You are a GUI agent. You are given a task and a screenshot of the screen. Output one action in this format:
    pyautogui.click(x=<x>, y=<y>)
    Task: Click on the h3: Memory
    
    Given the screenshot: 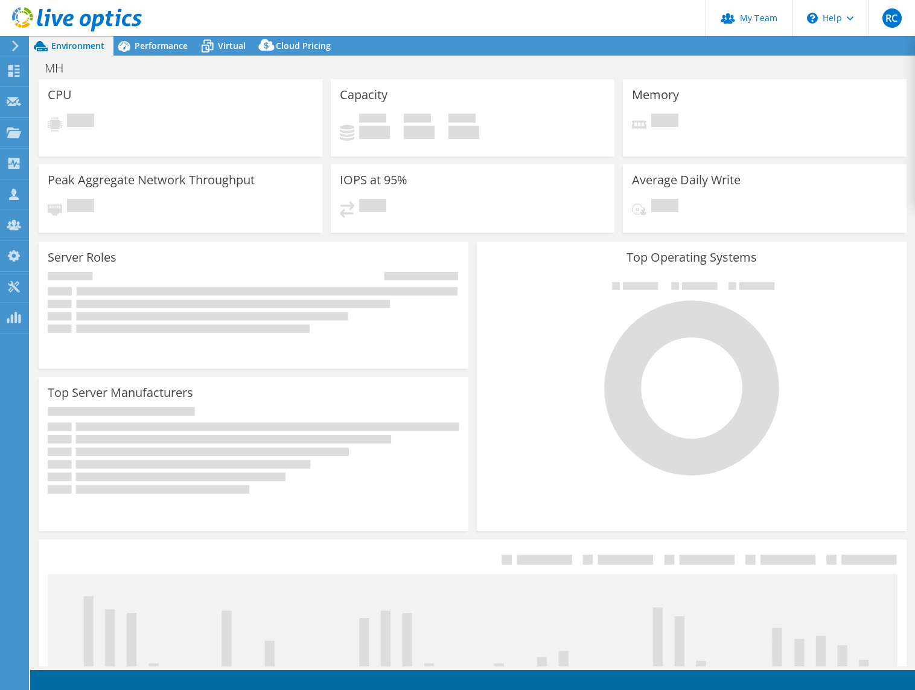 What is the action you would take?
    pyautogui.click(x=656, y=95)
    